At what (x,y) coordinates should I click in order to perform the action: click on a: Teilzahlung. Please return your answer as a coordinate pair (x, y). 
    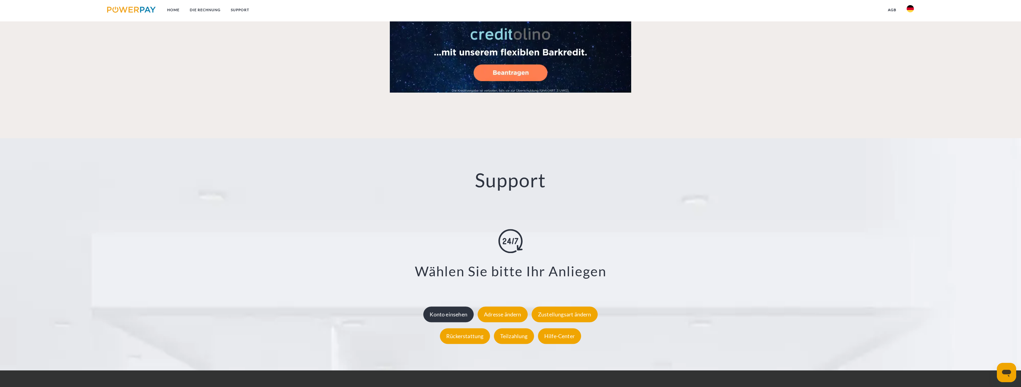
    Looking at the image, I should click on (514, 336).